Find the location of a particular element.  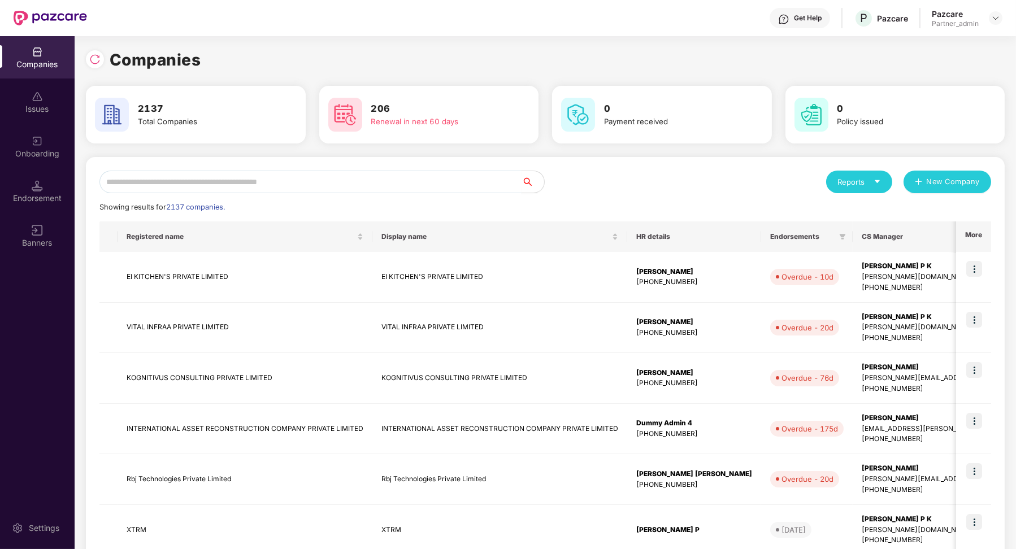

div: Settings is located at coordinates (44, 528).